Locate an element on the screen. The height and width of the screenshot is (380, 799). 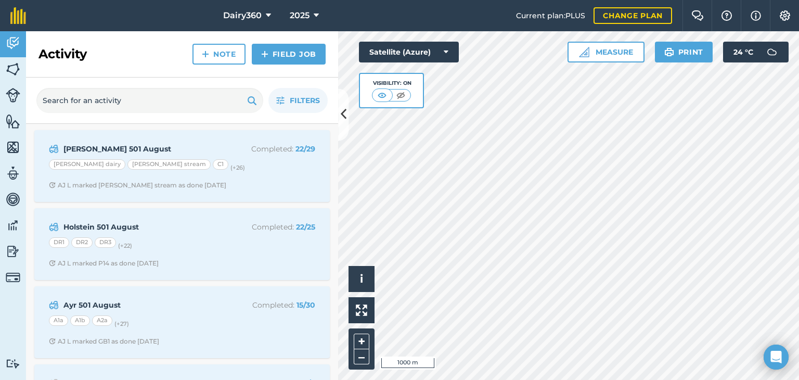
strong: 22 / 25 is located at coordinates (305, 227).